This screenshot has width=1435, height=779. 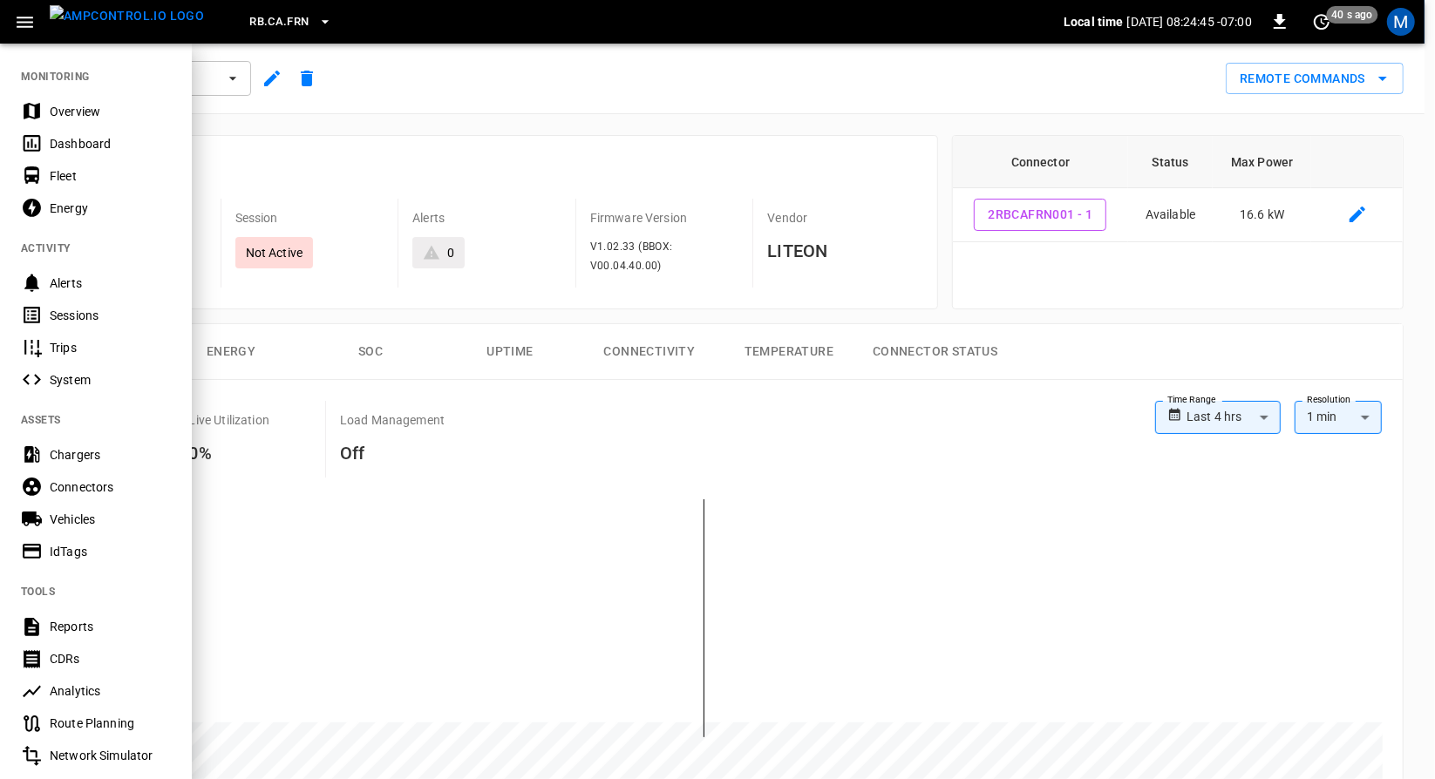 What do you see at coordinates (110, 208) in the screenshot?
I see `div: Energy` at bounding box center [110, 208].